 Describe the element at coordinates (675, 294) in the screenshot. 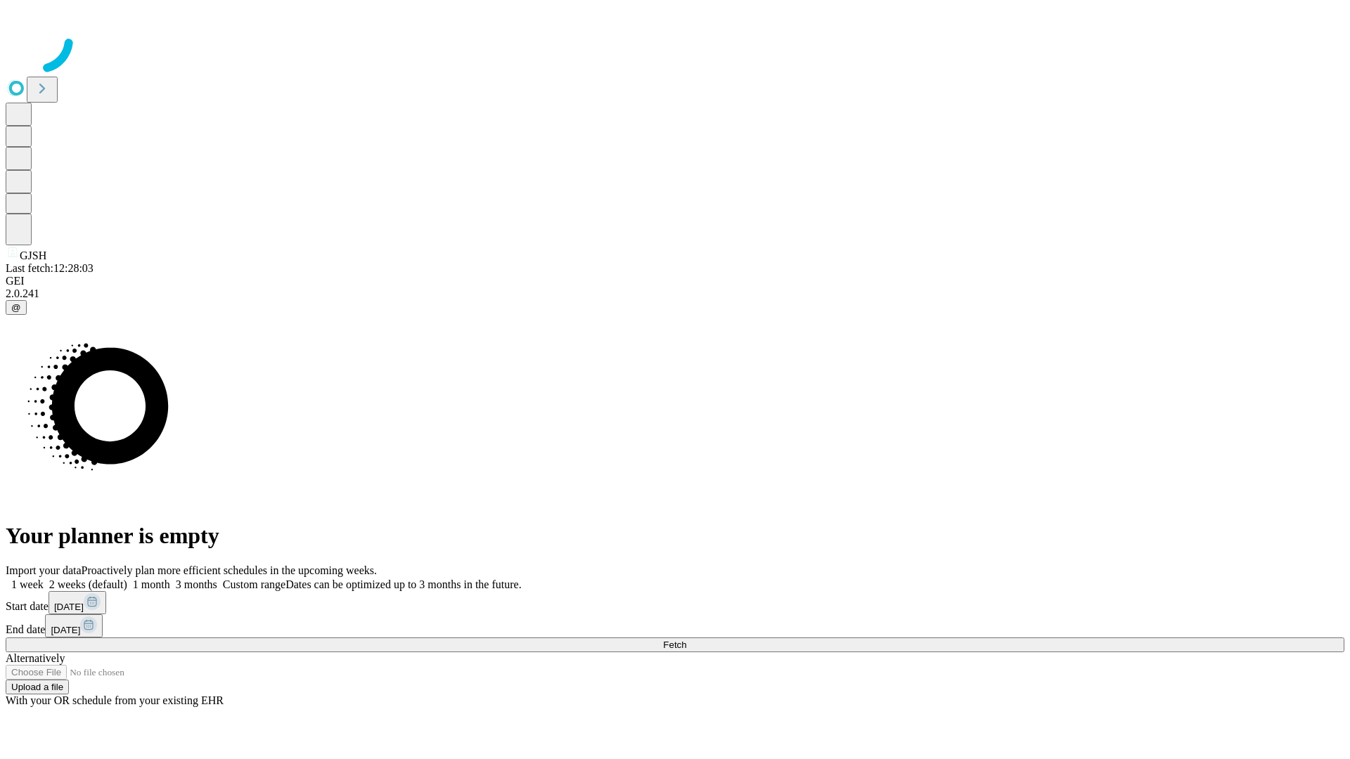

I see `div: 2.0.241` at that location.